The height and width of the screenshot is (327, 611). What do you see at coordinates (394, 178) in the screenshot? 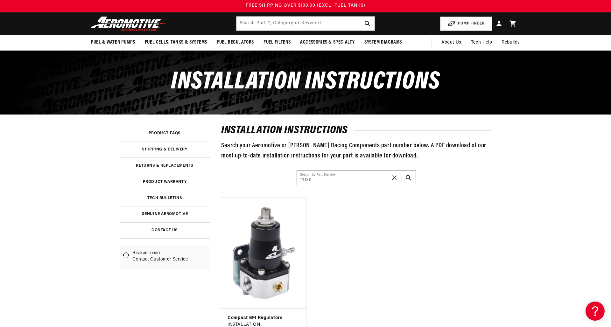
I see `button: Translation missing: en.general.search.reset` at bounding box center [394, 178].